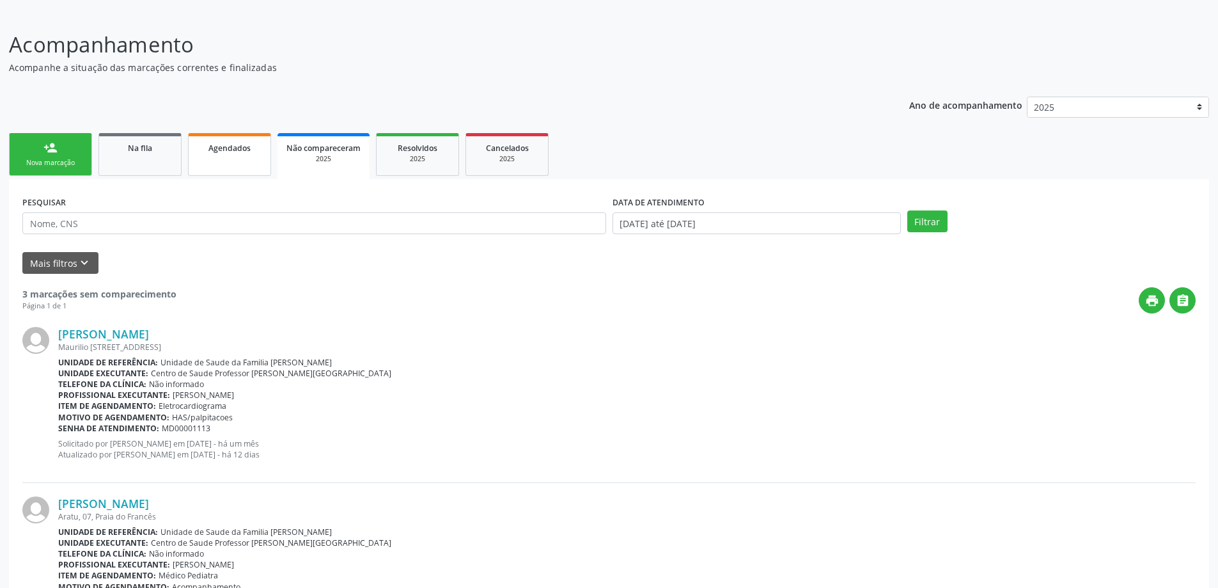 The width and height of the screenshot is (1218, 588). Describe the element at coordinates (60, 263) in the screenshot. I see `button: Mais filtroskeyboard_arrow_down` at that location.